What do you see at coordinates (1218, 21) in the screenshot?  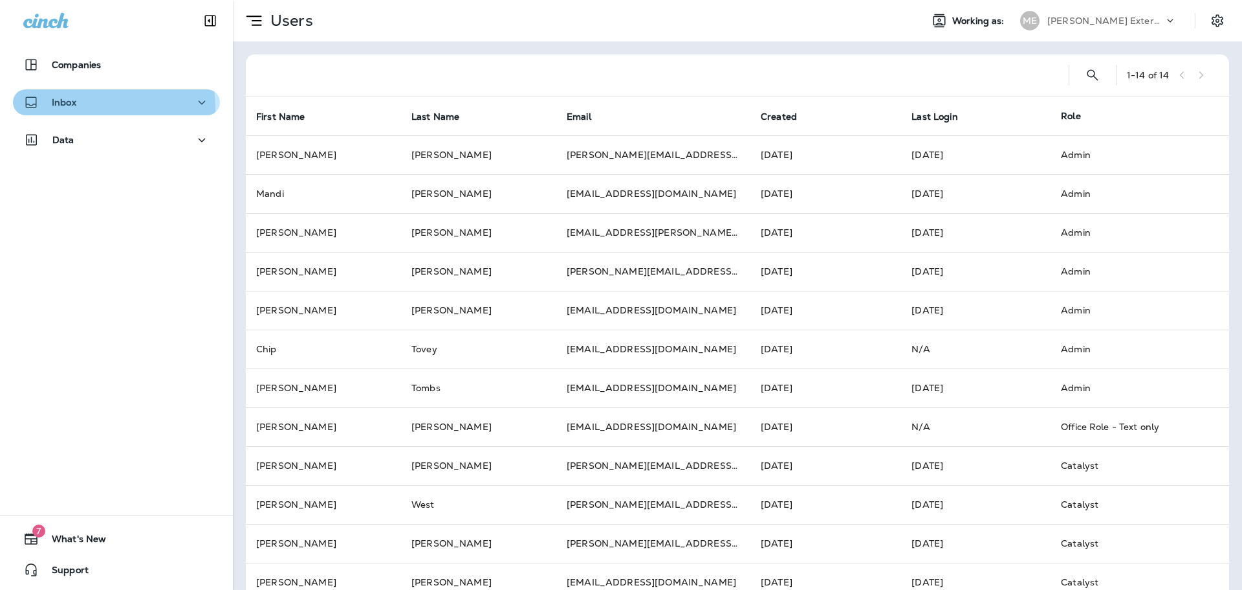 I see `button: Settings` at bounding box center [1218, 21].